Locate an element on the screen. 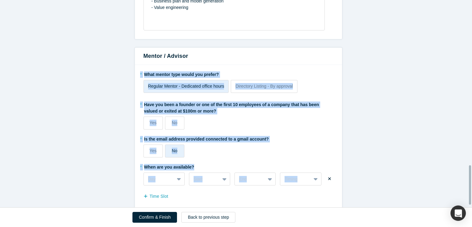  span: - Value engineering is located at coordinates (170, 7).